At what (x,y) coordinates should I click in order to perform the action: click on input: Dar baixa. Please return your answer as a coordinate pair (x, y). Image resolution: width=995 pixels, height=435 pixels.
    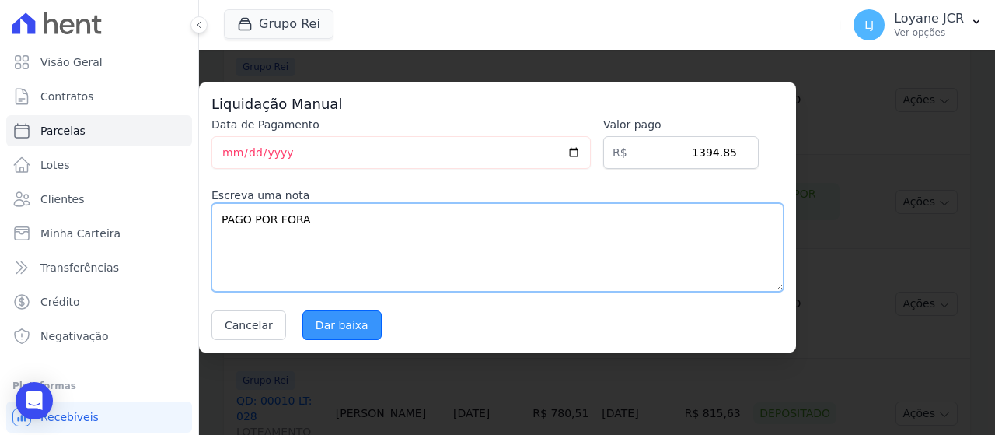
    Looking at the image, I should click on (342, 325).